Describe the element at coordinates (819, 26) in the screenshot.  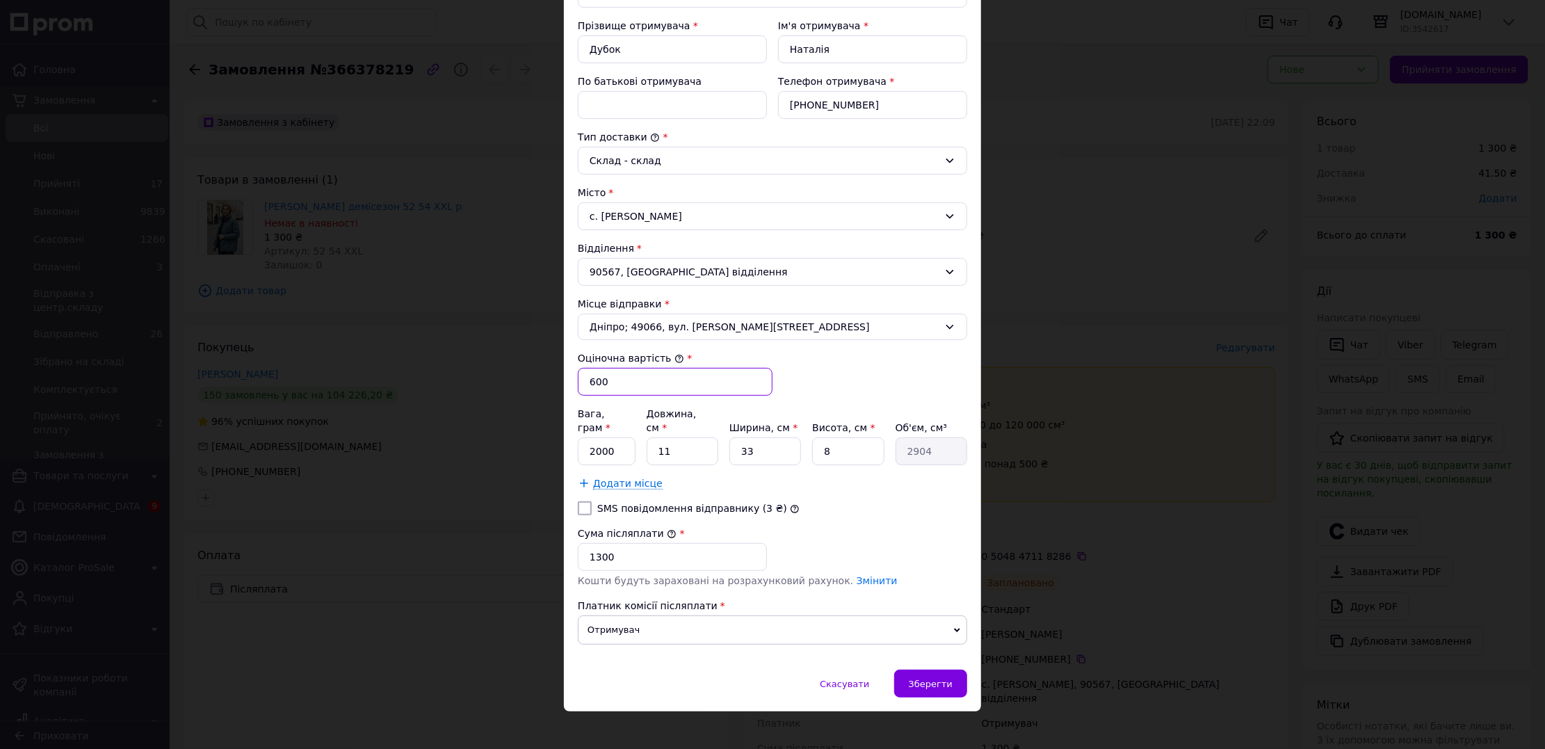
I see `label: Ім'я отримувача` at that location.